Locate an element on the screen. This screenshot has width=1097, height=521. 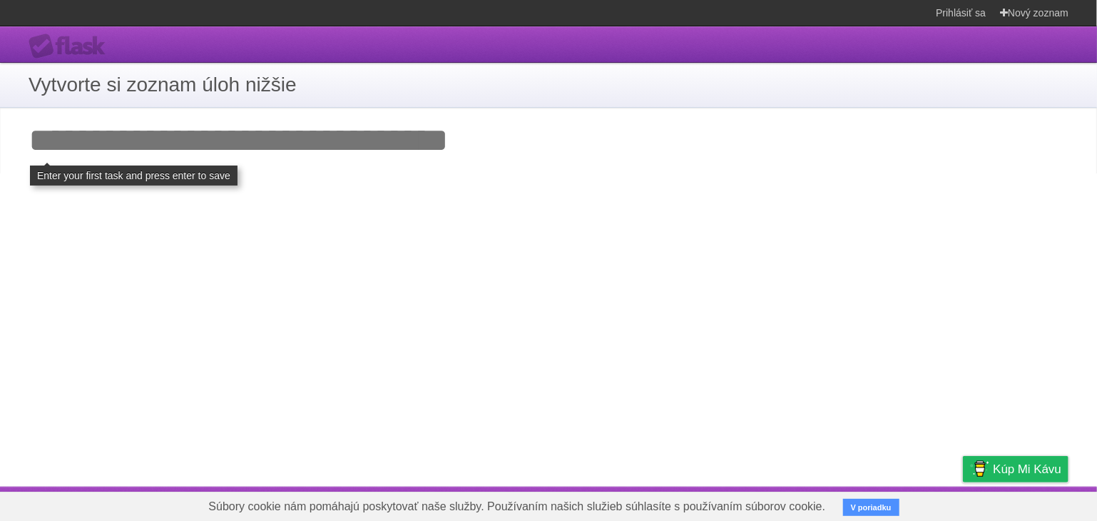
font: Súbory cookie nám pomáhajú poskytovať naše služby. Používaním našich služieb súhlasíte s používan... is located at coordinates (517, 506).